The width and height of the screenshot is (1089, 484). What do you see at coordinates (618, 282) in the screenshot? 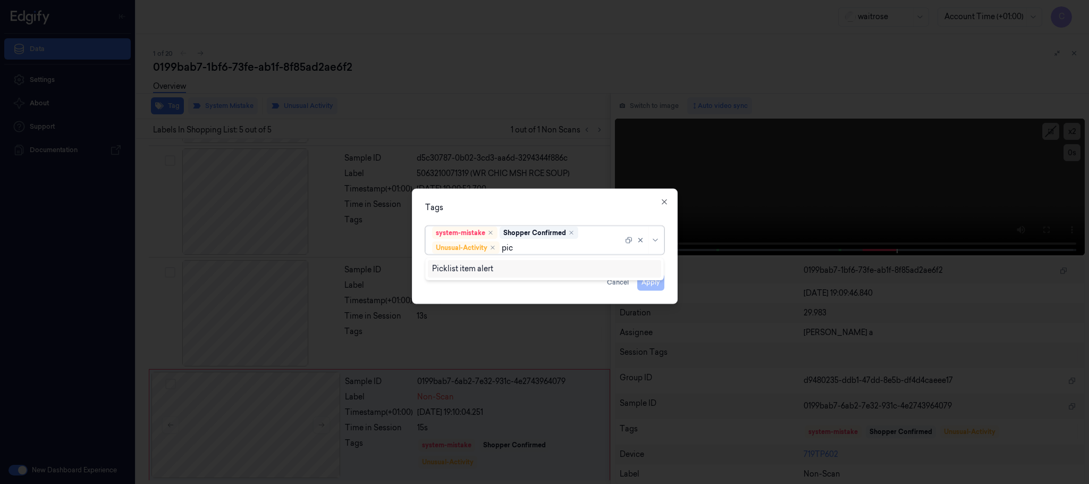
I see `button: Cancel` at bounding box center [618, 282].